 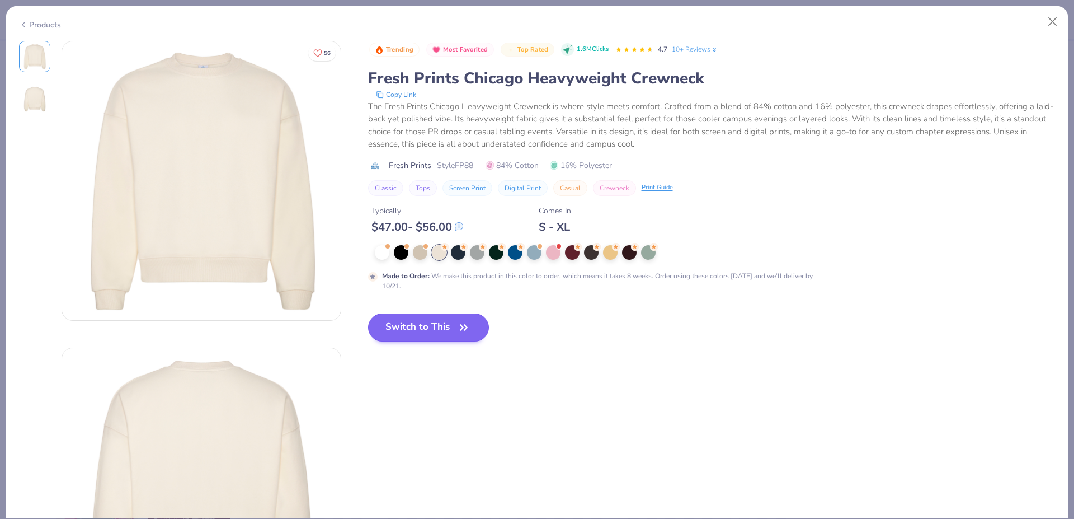 What do you see at coordinates (614, 188) in the screenshot?
I see `button: Crewneck` at bounding box center [614, 188].